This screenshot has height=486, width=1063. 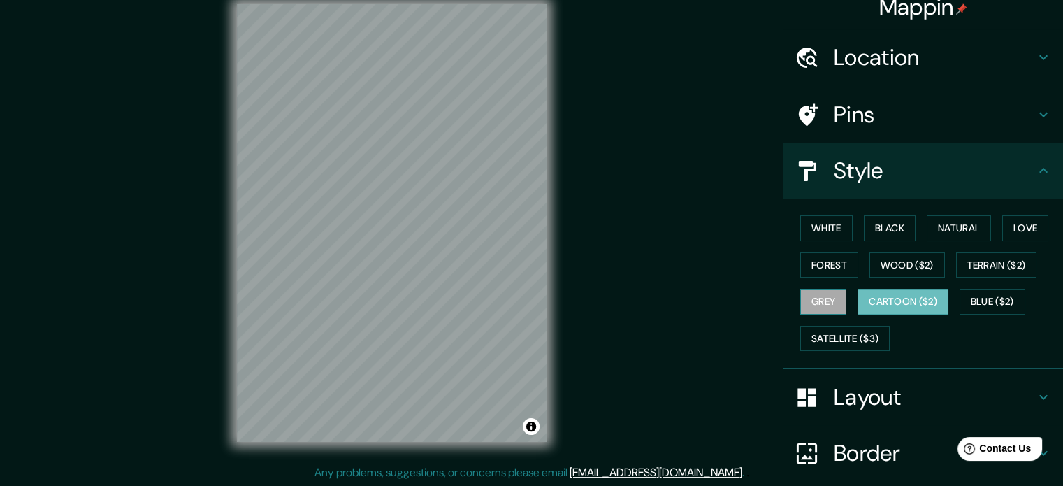 What do you see at coordinates (997, 265) in the screenshot?
I see `button: Terrain ($2)` at bounding box center [997, 265].